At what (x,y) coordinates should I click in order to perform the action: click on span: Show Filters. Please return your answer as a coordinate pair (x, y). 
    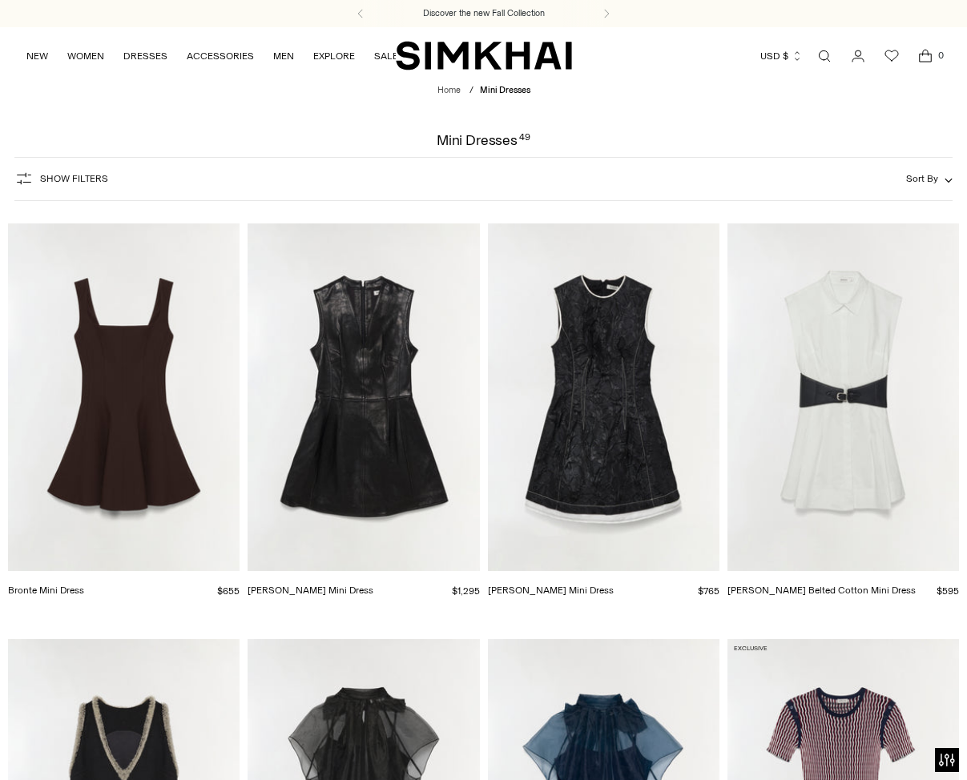
    Looking at the image, I should click on (74, 179).